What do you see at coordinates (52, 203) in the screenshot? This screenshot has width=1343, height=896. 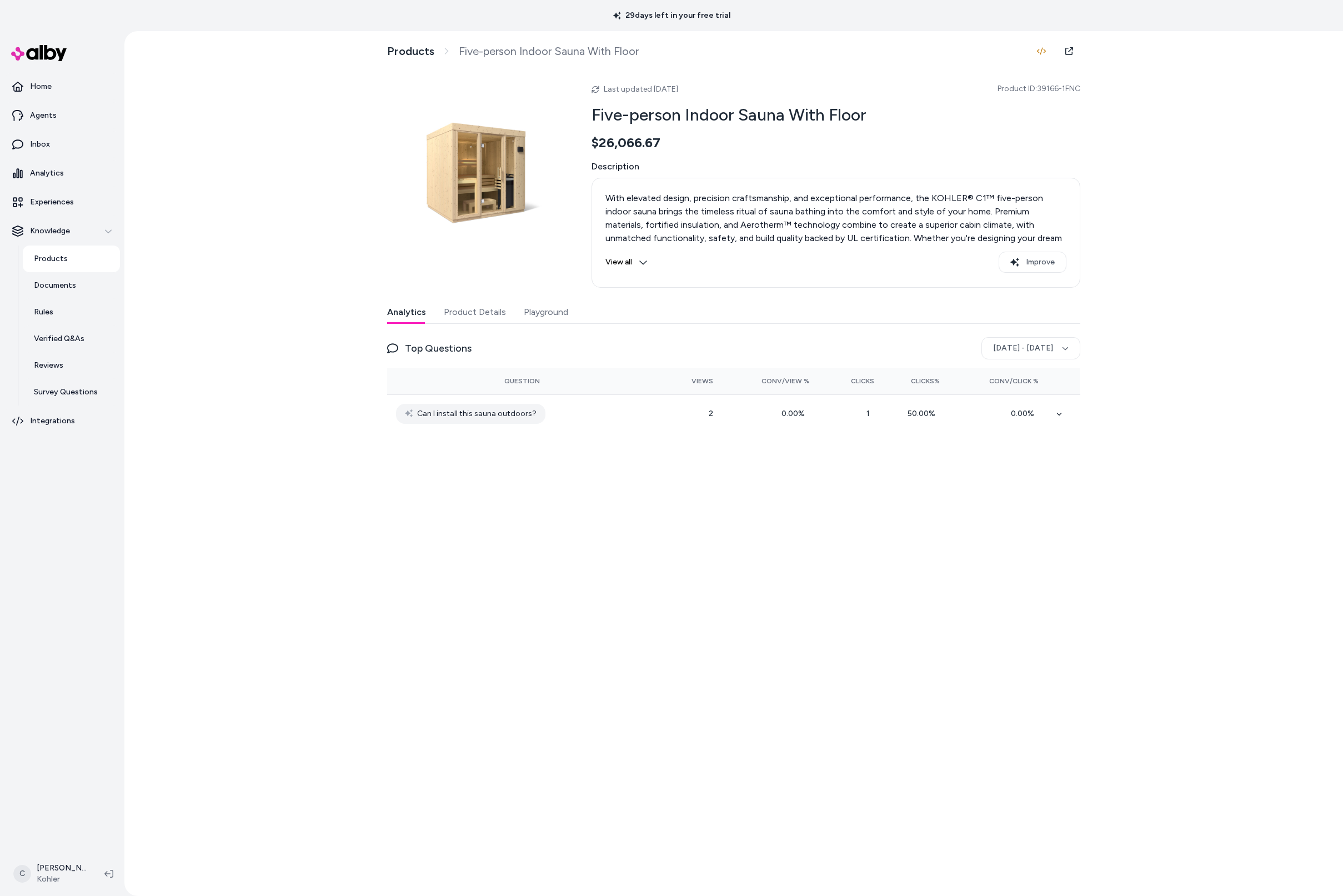 I see `p: Experiences` at bounding box center [52, 203].